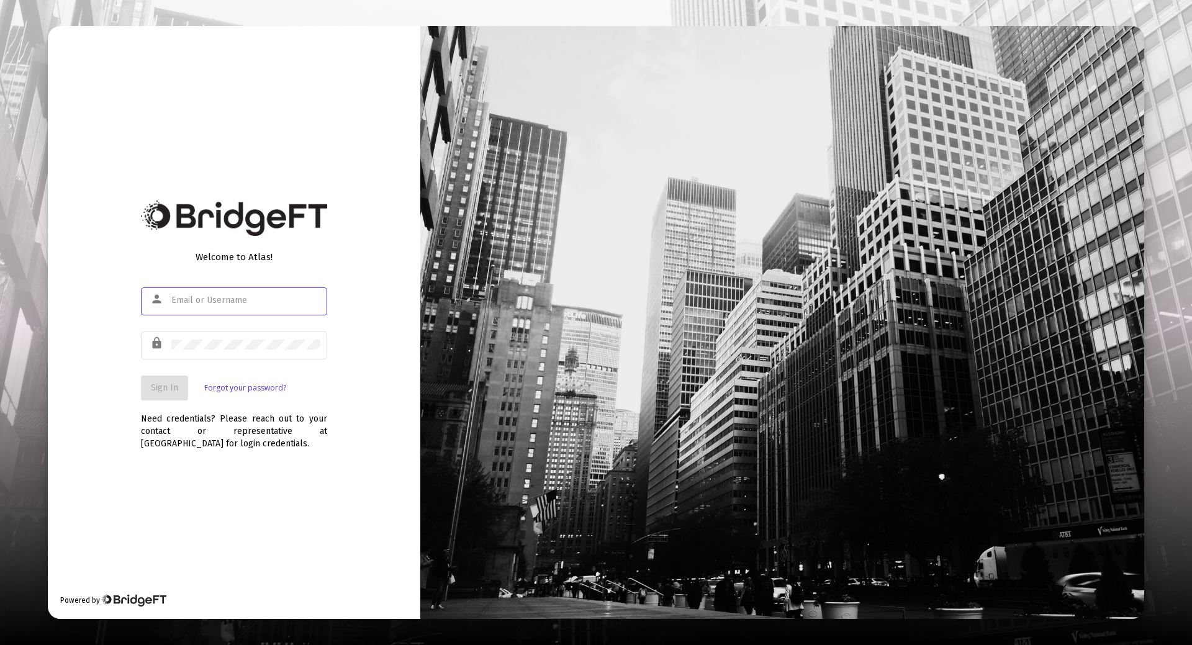 This screenshot has width=1192, height=645. What do you see at coordinates (234, 257) in the screenshot?
I see `div: Welcome to Atlas!` at bounding box center [234, 257].